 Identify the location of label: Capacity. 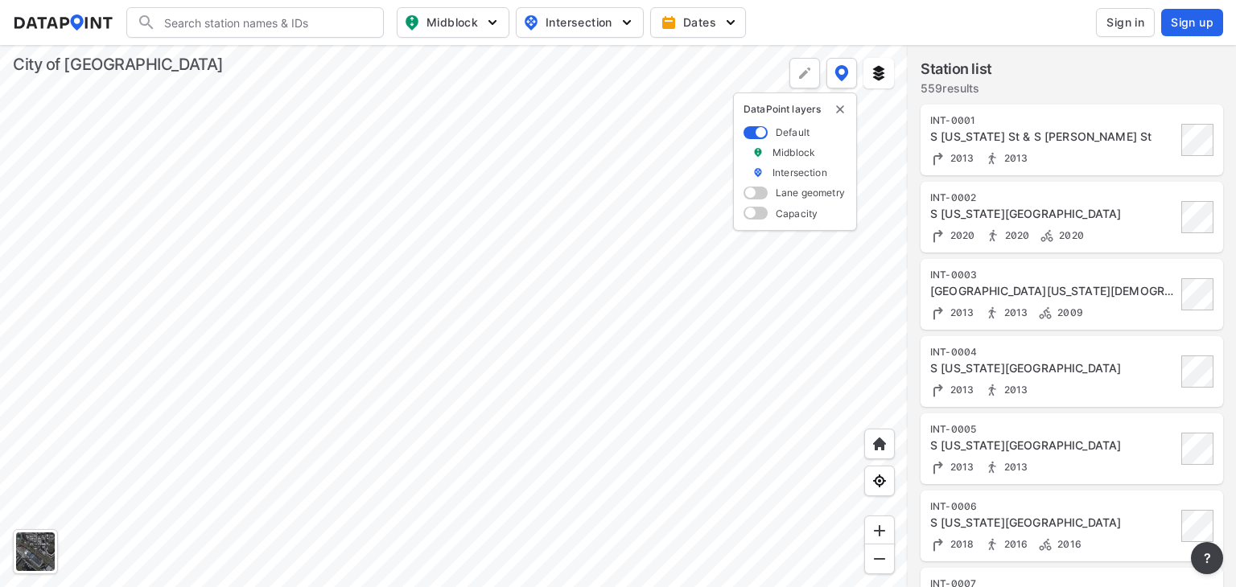
(797, 213).